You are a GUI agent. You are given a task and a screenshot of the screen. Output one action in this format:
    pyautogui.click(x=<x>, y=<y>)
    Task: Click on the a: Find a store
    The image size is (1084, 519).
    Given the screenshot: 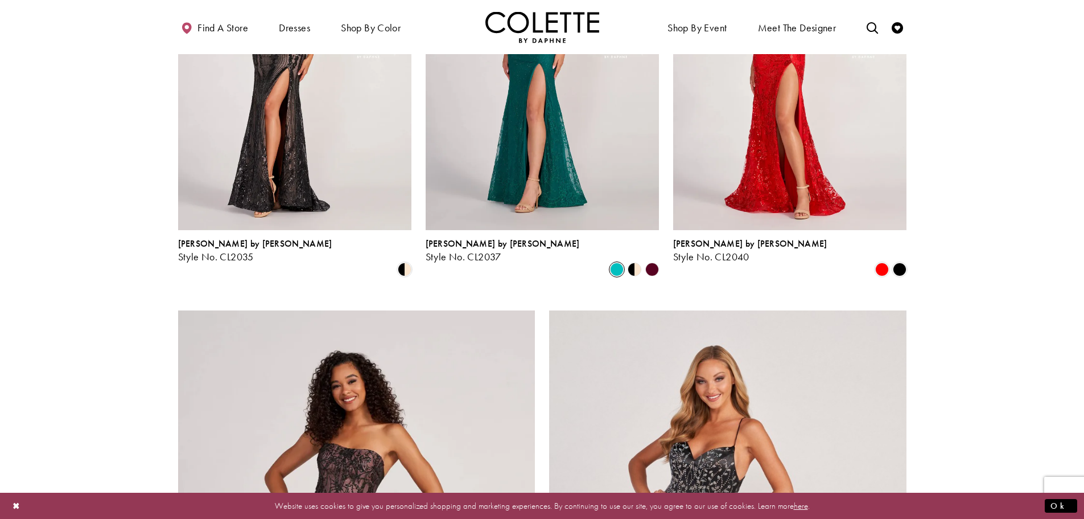 What is the action you would take?
    pyautogui.click(x=215, y=27)
    